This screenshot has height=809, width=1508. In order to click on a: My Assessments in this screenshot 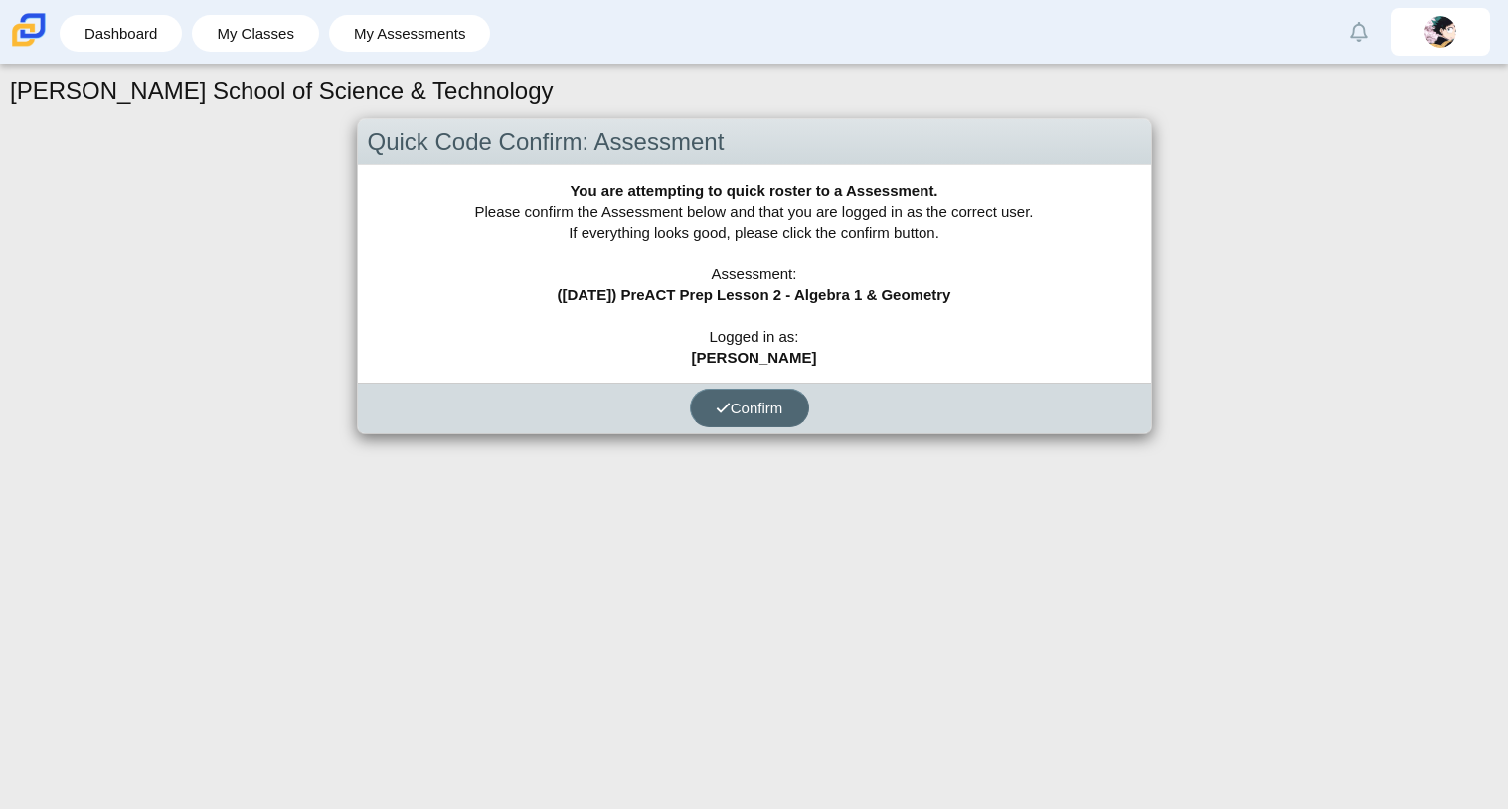, I will do `click(409, 33)`.